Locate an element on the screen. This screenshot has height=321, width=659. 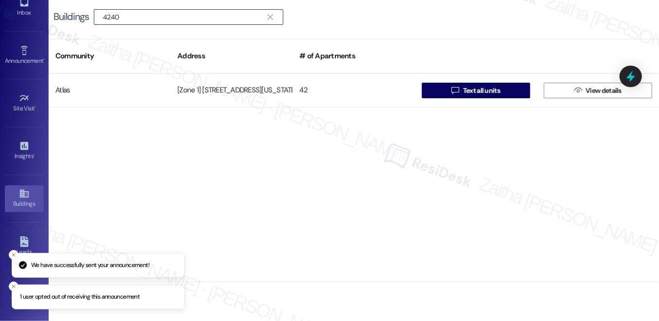
p: We have successfully sent your announcement! is located at coordinates (90, 265).